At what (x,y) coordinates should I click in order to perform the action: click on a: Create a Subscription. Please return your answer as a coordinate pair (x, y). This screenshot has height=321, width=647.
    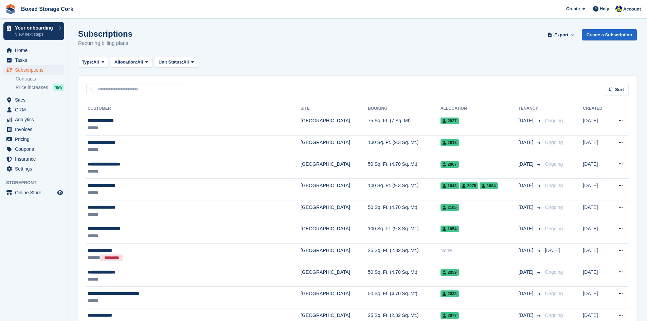
    Looking at the image, I should click on (610, 35).